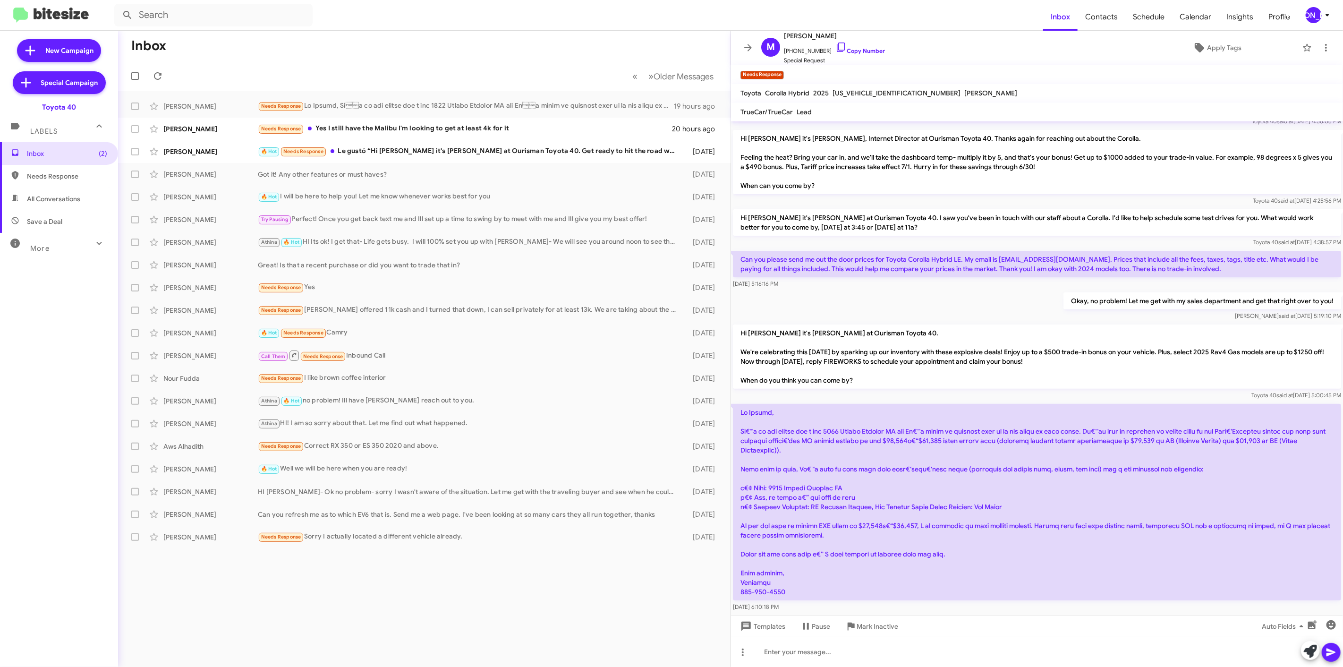 This screenshot has width=1343, height=667. Describe the element at coordinates (1287, 315) in the screenshot. I see `span: said at` at that location.